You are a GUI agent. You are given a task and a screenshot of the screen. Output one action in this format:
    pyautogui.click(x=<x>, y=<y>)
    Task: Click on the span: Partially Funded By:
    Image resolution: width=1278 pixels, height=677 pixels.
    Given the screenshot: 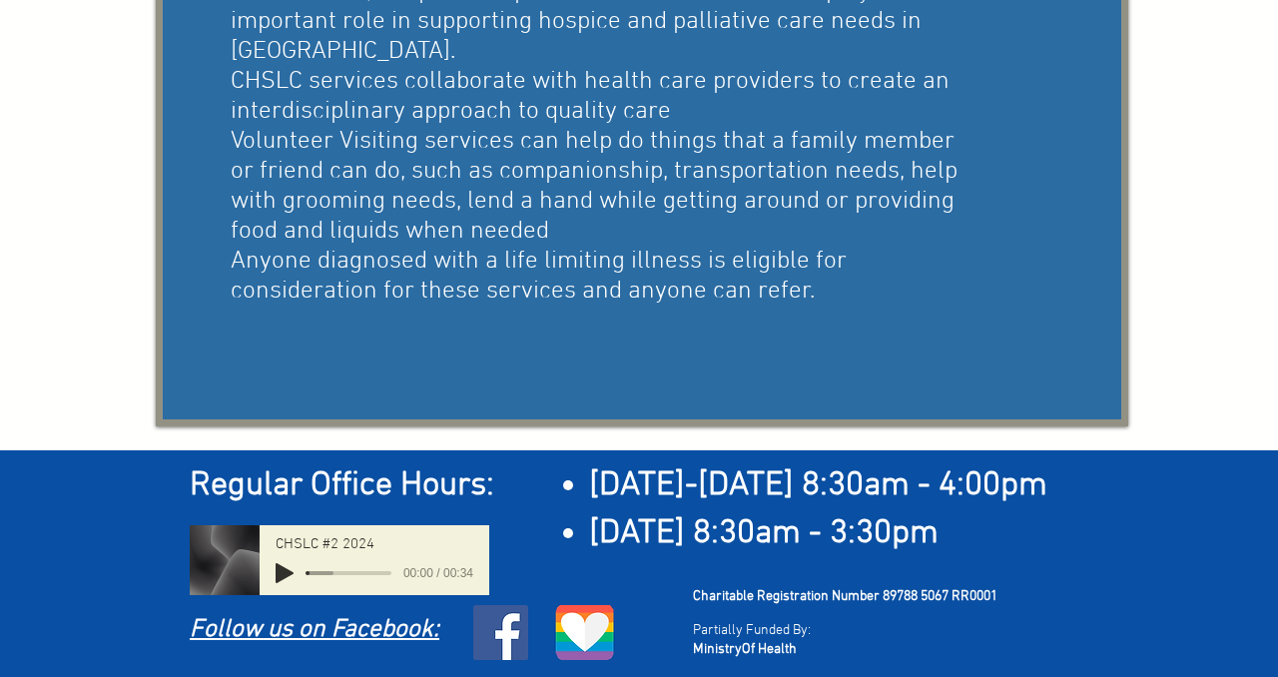 What is the action you would take?
    pyautogui.click(x=752, y=630)
    